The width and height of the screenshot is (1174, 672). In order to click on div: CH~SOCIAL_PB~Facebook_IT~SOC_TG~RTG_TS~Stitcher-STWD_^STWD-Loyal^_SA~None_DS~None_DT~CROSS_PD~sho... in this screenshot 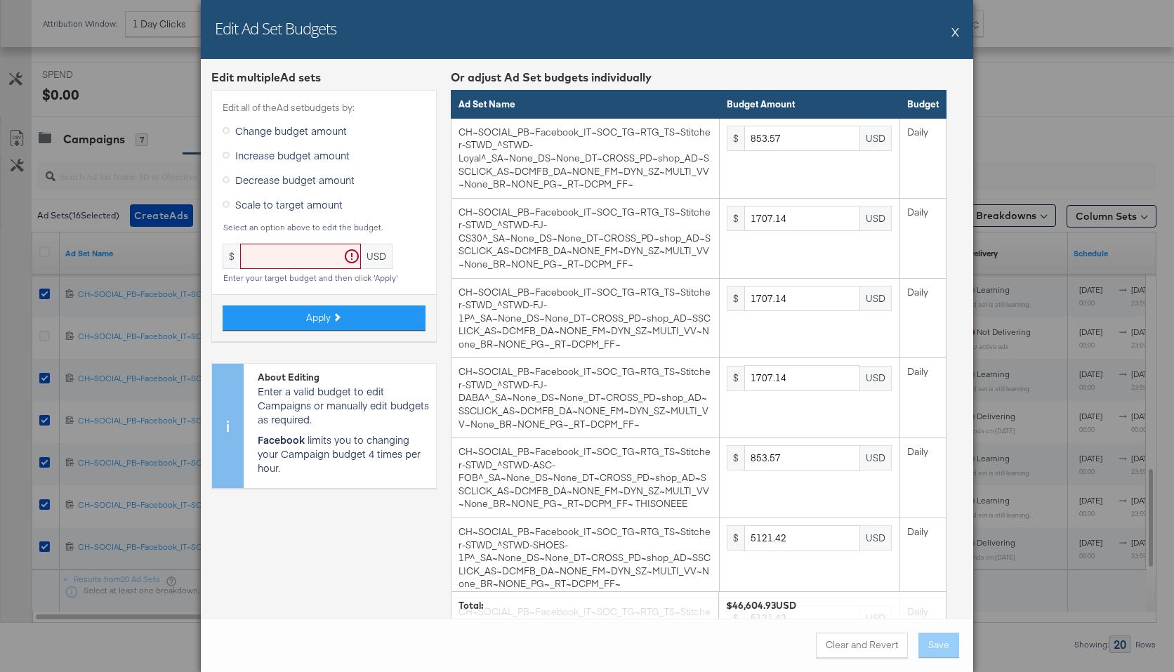, I will do `click(585, 158)`.